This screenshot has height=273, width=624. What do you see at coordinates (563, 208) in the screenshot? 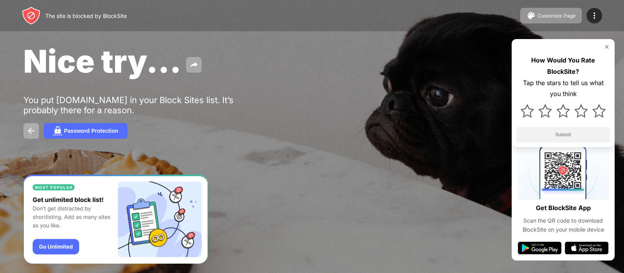
I see `div: Get BlockSite App` at bounding box center [563, 208].